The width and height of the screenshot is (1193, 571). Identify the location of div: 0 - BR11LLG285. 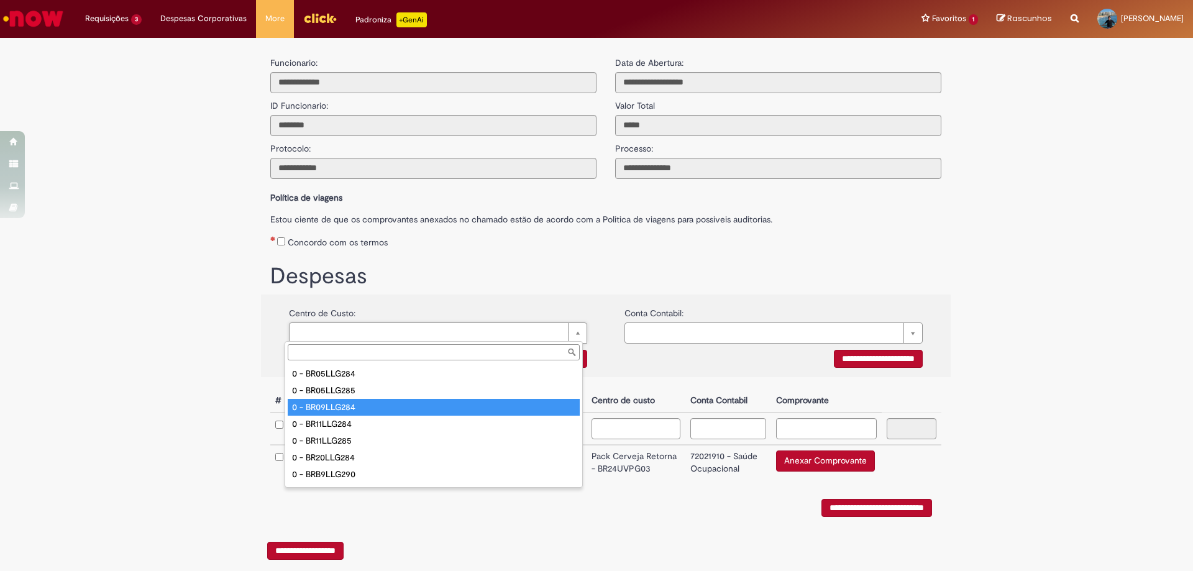
(434, 440).